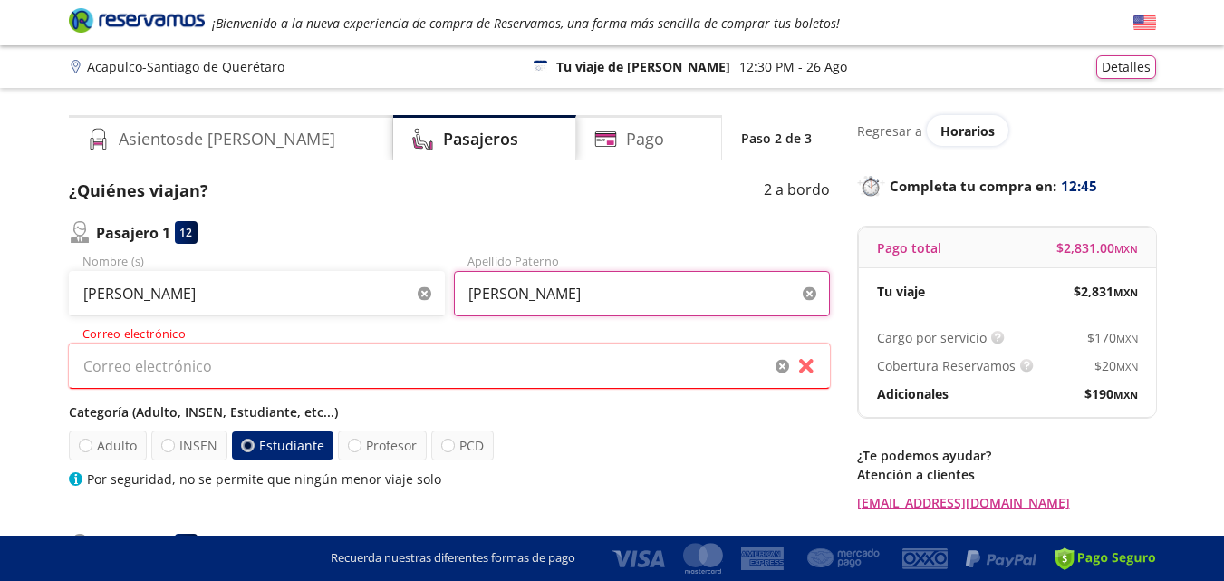 Image resolution: width=1224 pixels, height=581 pixels. Describe the element at coordinates (945, 365) in the screenshot. I see `p: Cobertura Reservamos` at that location.